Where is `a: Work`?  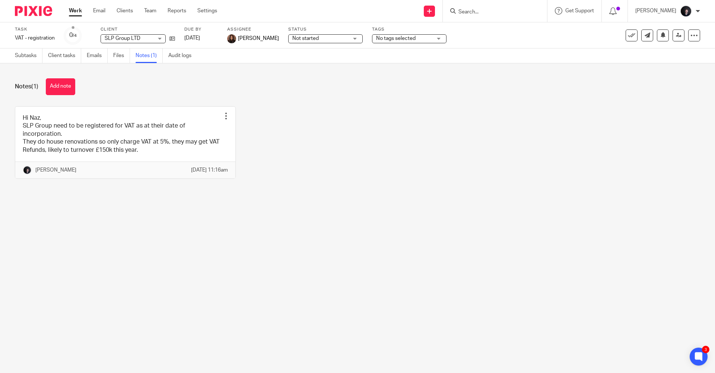
a: Work is located at coordinates (75, 11).